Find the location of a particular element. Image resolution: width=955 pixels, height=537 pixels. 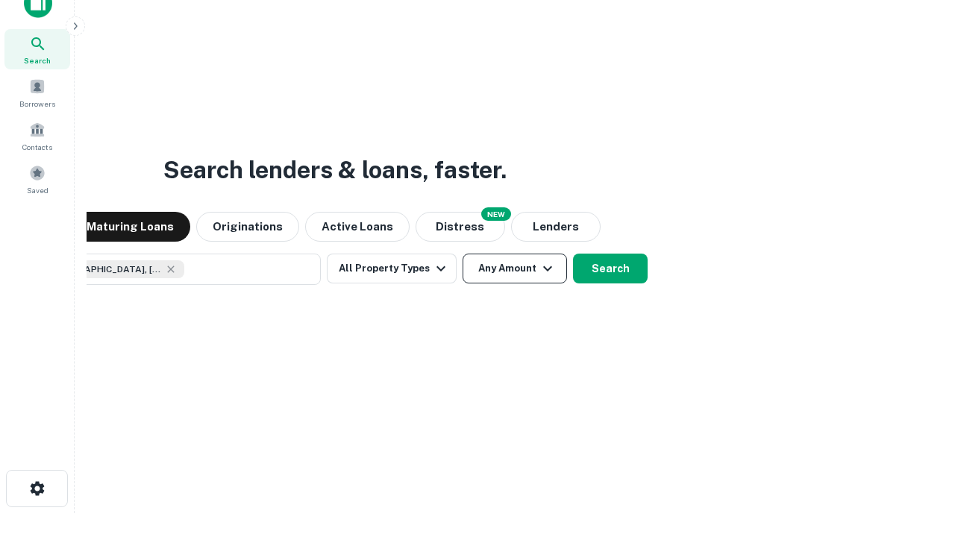

button: Active Loans is located at coordinates (358, 227).